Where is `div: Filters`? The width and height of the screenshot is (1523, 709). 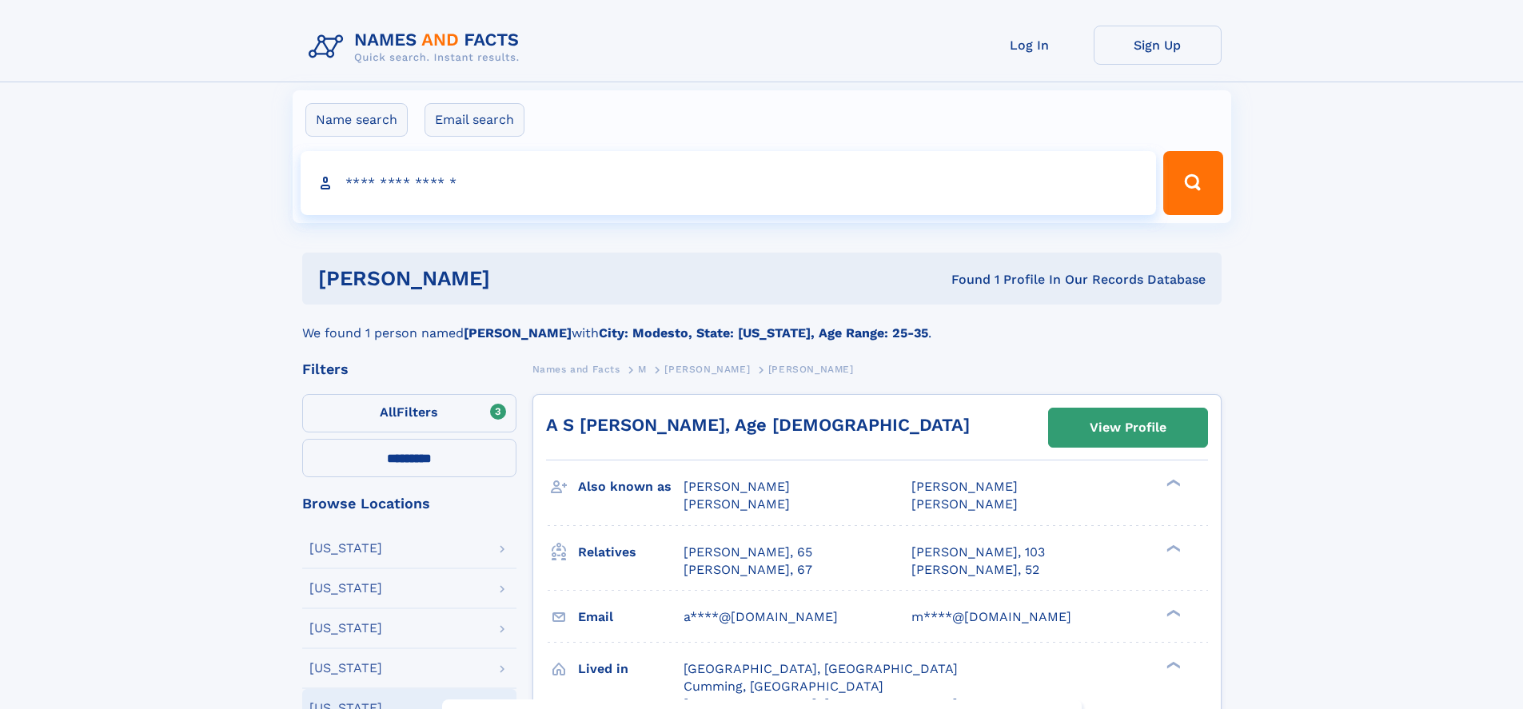
div: Filters is located at coordinates (409, 369).